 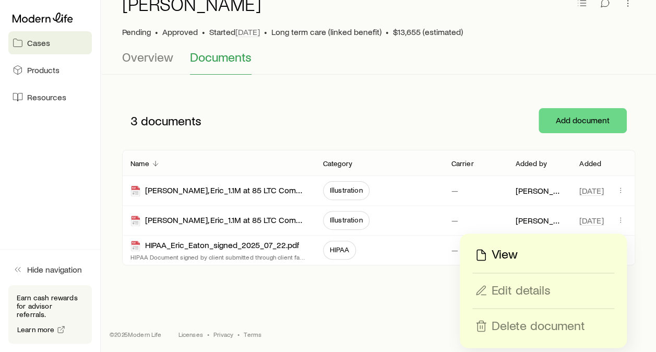 What do you see at coordinates (43, 70) in the screenshot?
I see `span: Products` at bounding box center [43, 70].